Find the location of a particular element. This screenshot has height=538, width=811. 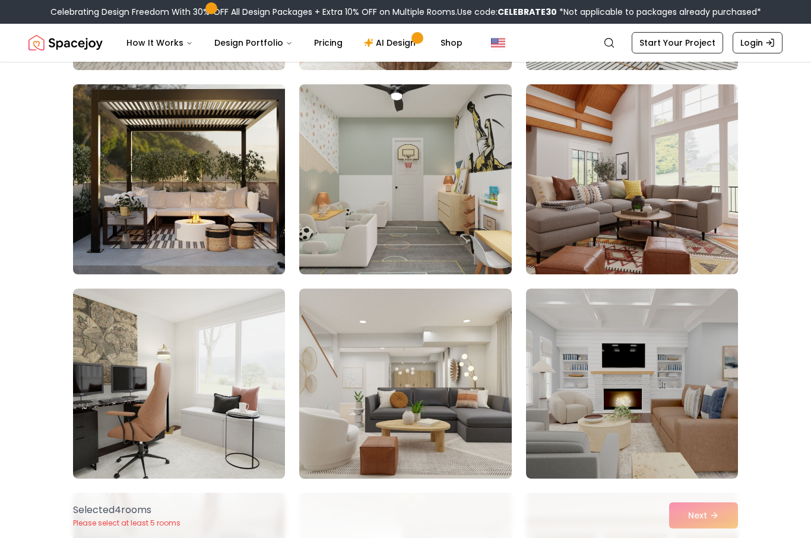

a: Spacejoy is located at coordinates (65, 43).